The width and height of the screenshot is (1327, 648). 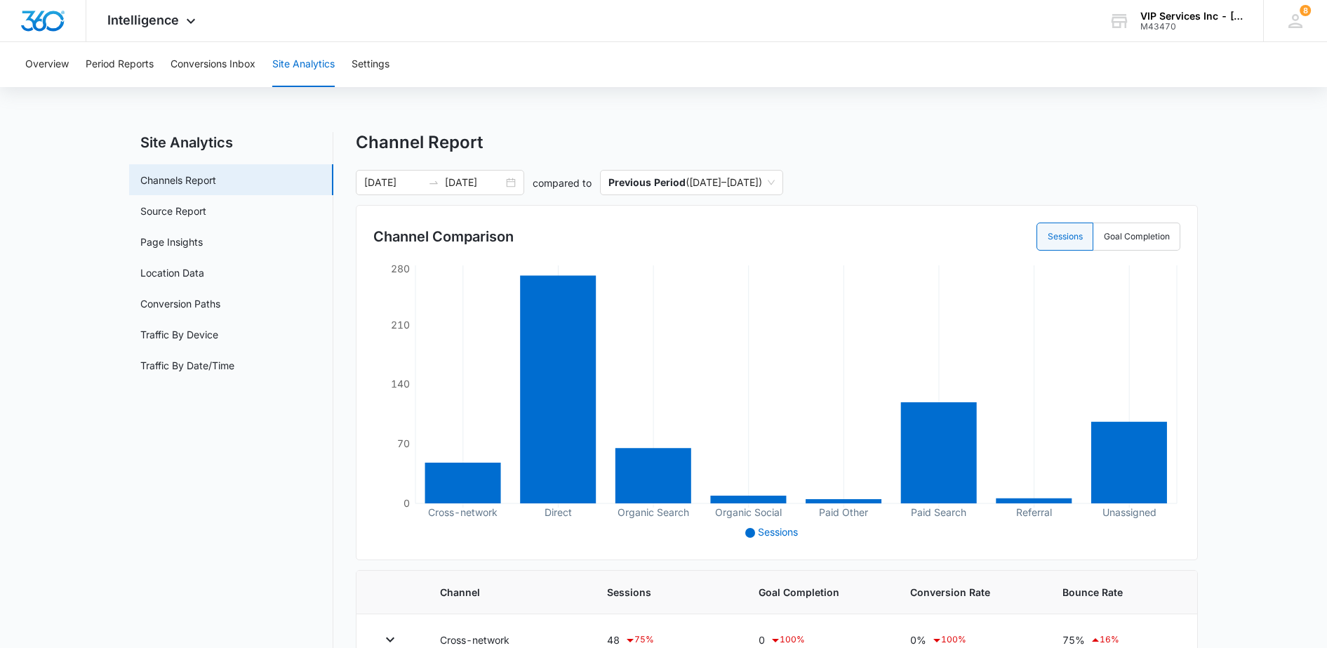 What do you see at coordinates (143, 20) in the screenshot?
I see `span: Intelligence` at bounding box center [143, 20].